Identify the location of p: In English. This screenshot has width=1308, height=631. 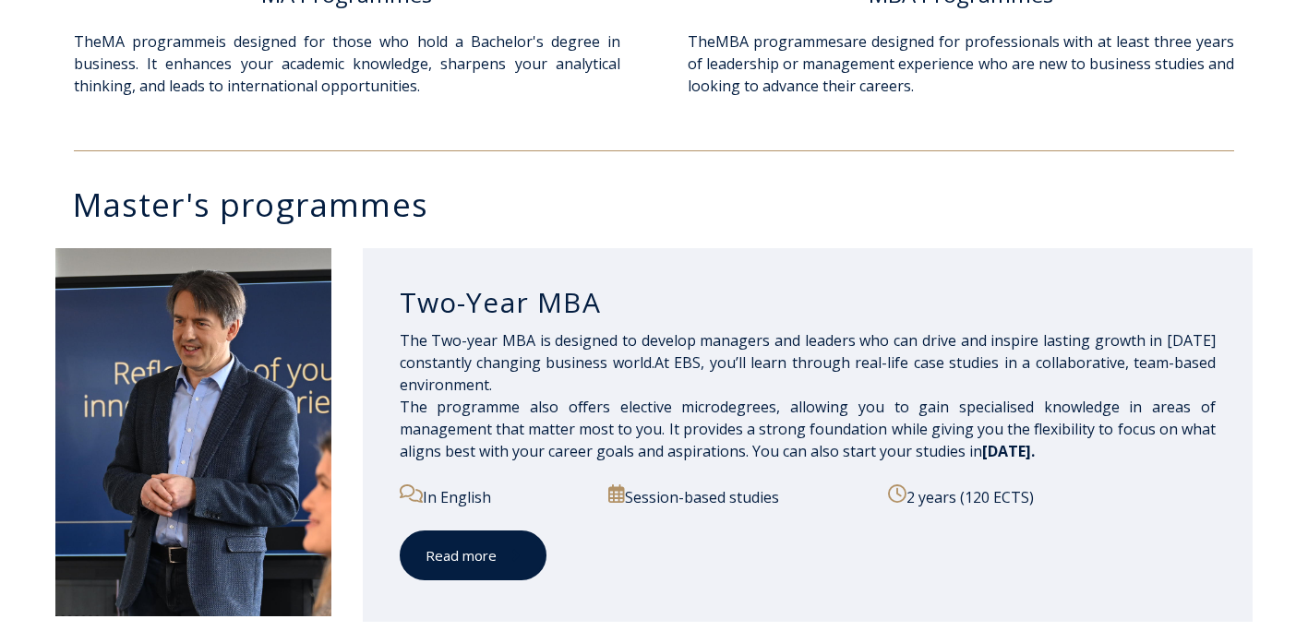
(494, 497).